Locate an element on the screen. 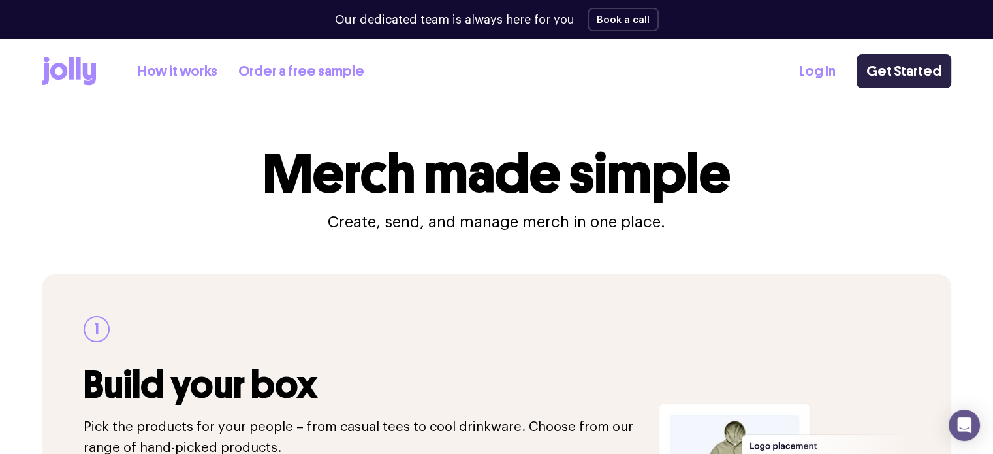 The image size is (993, 454). p: Our dedicated team is always here for you is located at coordinates (454, 20).